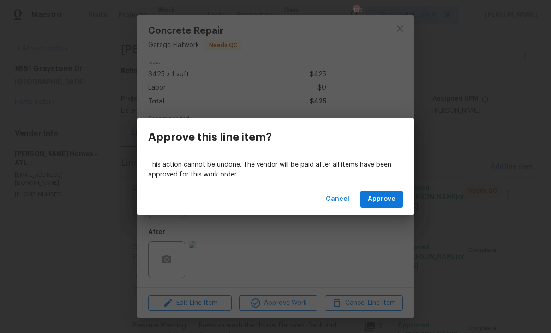 This screenshot has width=551, height=333. Describe the element at coordinates (338, 199) in the screenshot. I see `button: Cancel` at that location.